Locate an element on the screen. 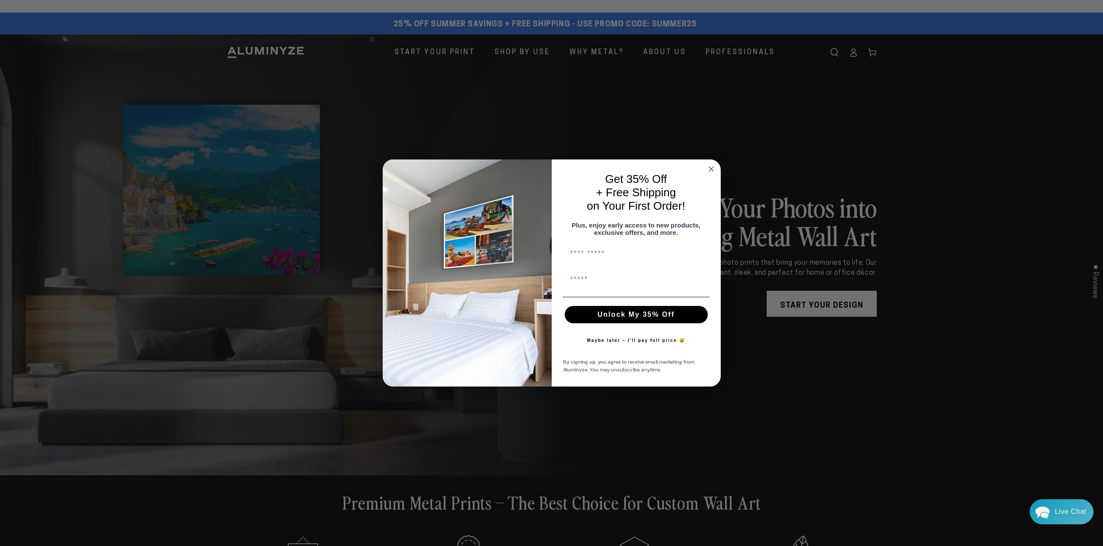 The height and width of the screenshot is (546, 1103). div: Chat widget toggle is located at coordinates (1061, 512).